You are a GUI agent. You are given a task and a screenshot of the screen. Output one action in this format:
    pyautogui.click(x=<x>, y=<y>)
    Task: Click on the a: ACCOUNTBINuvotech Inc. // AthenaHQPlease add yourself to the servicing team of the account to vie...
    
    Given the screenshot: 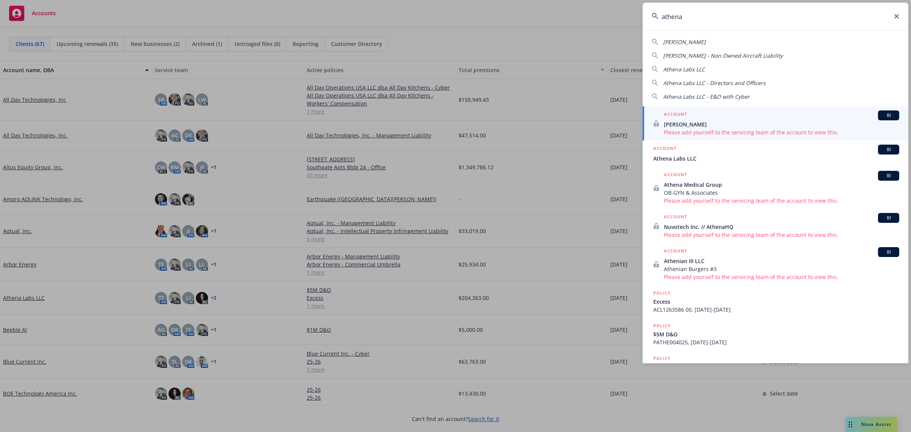 What is the action you would take?
    pyautogui.click(x=775, y=226)
    